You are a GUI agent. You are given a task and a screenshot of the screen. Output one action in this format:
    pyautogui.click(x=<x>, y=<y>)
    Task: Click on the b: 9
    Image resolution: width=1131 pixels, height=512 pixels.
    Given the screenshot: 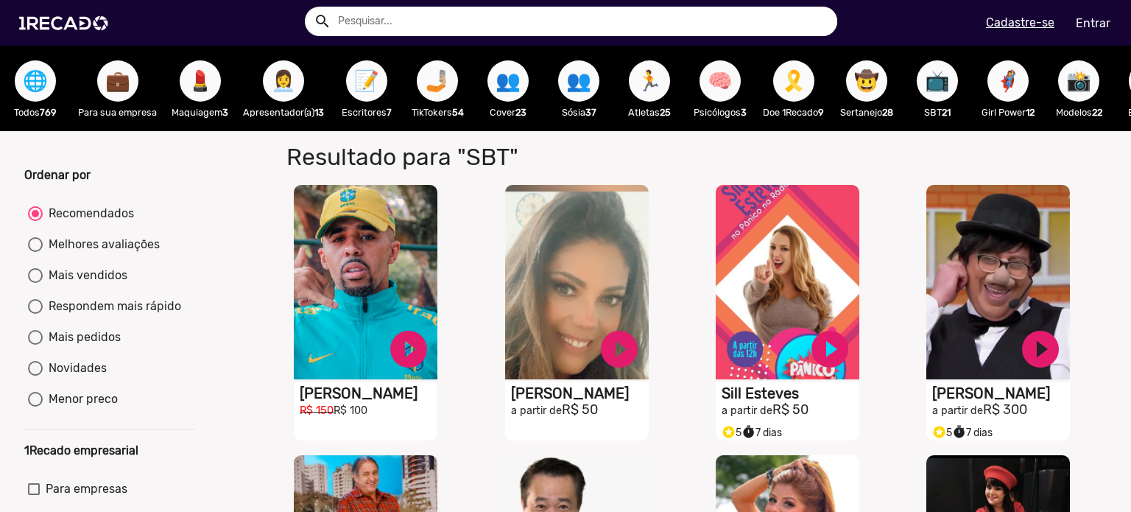 What is the action you would take?
    pyautogui.click(x=821, y=112)
    